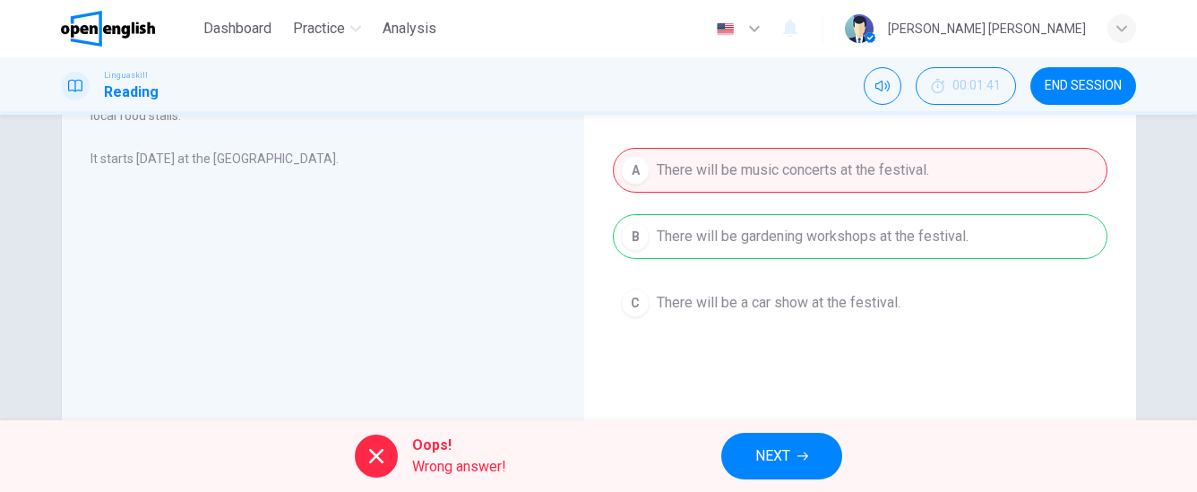  I want to click on button: Practice, so click(327, 29).